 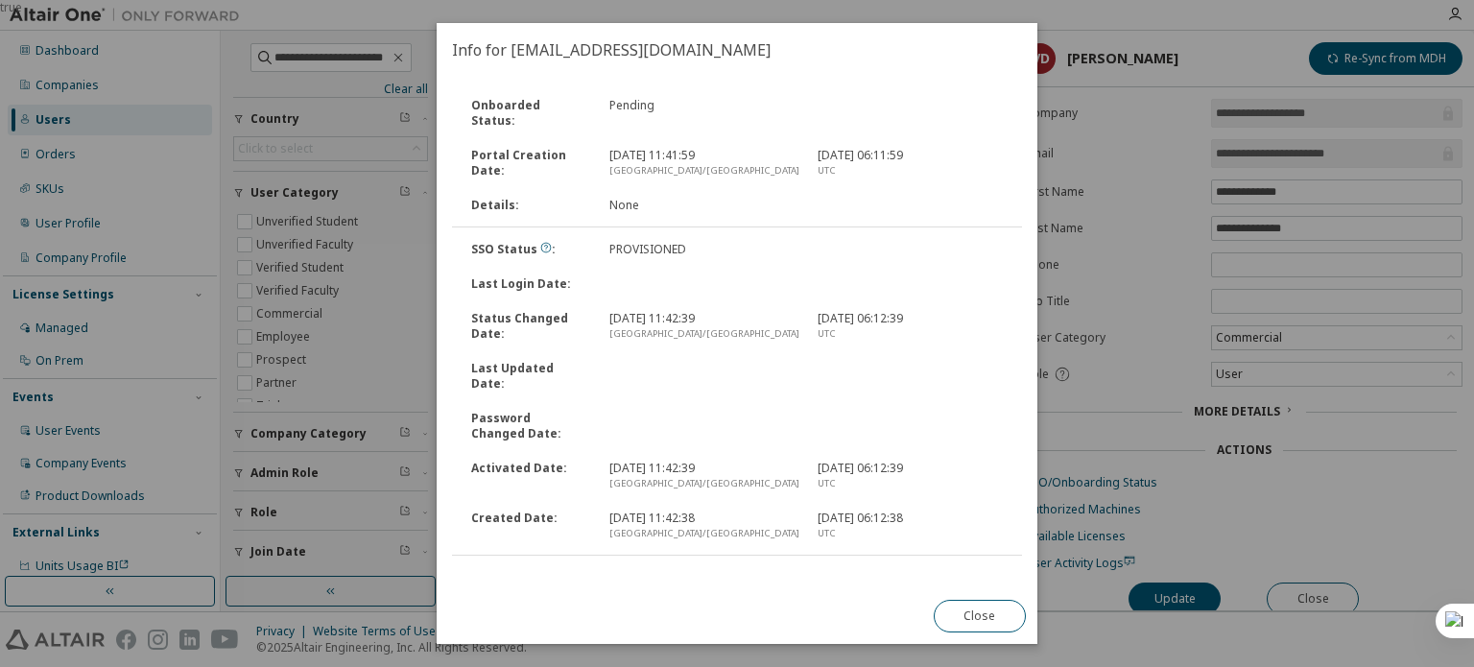 I want to click on div: PROVISIONED, so click(x=702, y=249).